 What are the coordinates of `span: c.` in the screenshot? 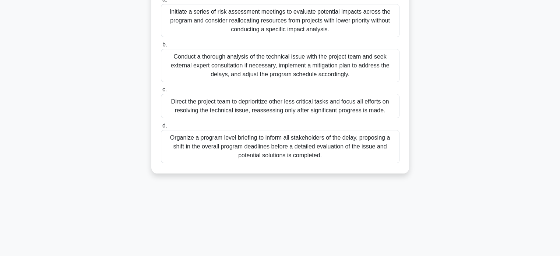 It's located at (165, 89).